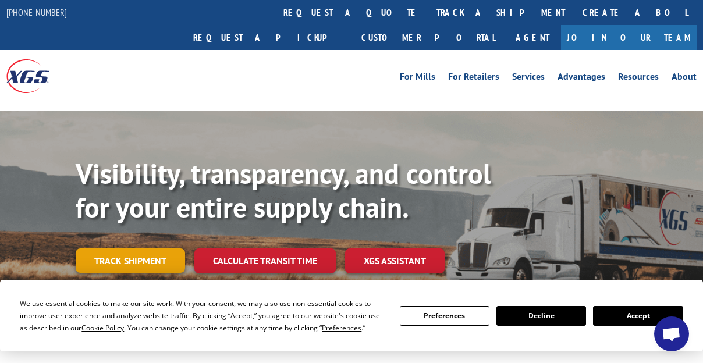 Image resolution: width=703 pixels, height=363 pixels. Describe the element at coordinates (203, 315) in the screenshot. I see `div: We use essential cookies to make our site work. With your consent, we may also use non-essential ...` at that location.